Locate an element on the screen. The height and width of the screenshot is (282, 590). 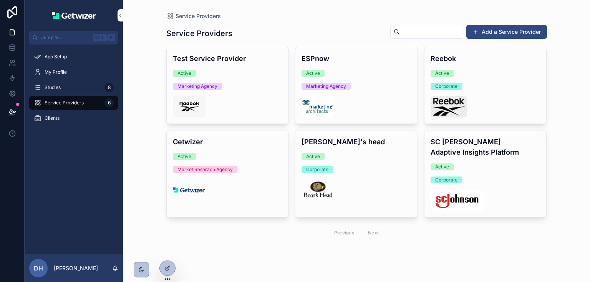
img: App logo is located at coordinates (74, 15).